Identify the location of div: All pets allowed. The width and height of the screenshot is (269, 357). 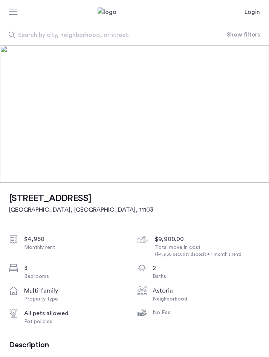
(78, 314).